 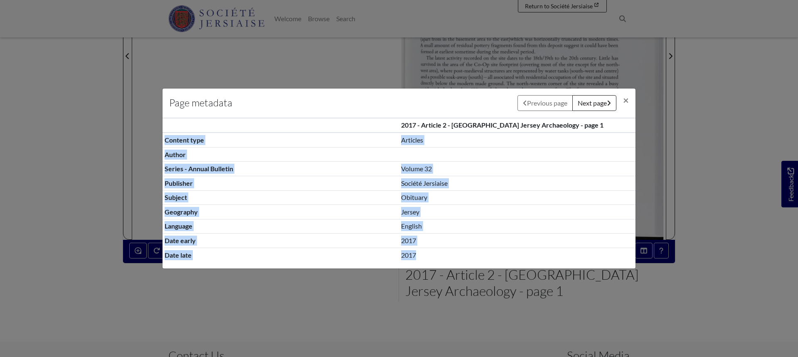 What do you see at coordinates (281, 212) in the screenshot?
I see `th: Geography` at bounding box center [281, 212].